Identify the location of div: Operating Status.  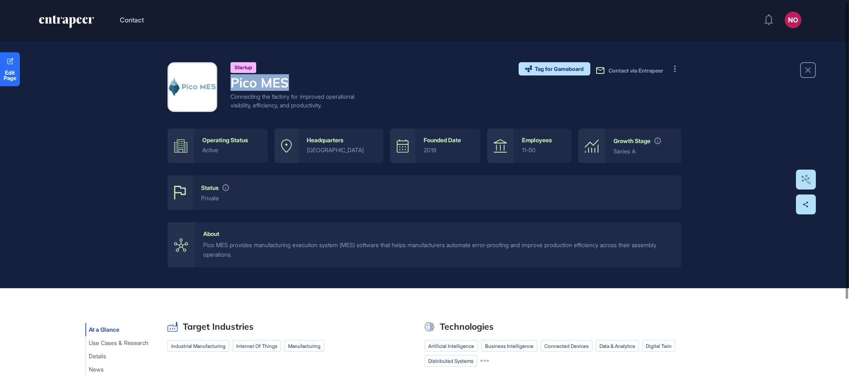
(225, 140).